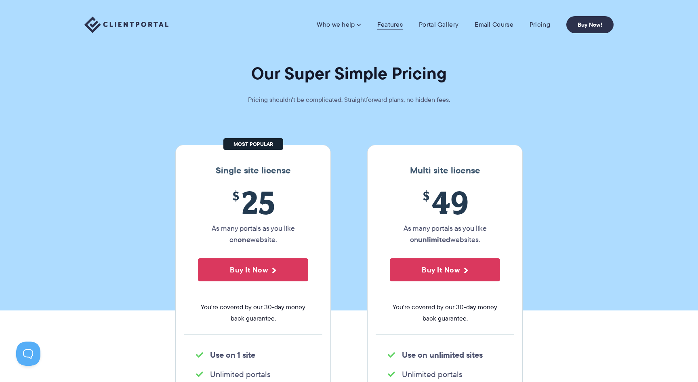 The height and width of the screenshot is (382, 698). What do you see at coordinates (253, 171) in the screenshot?
I see `h3: Single site license` at bounding box center [253, 171].